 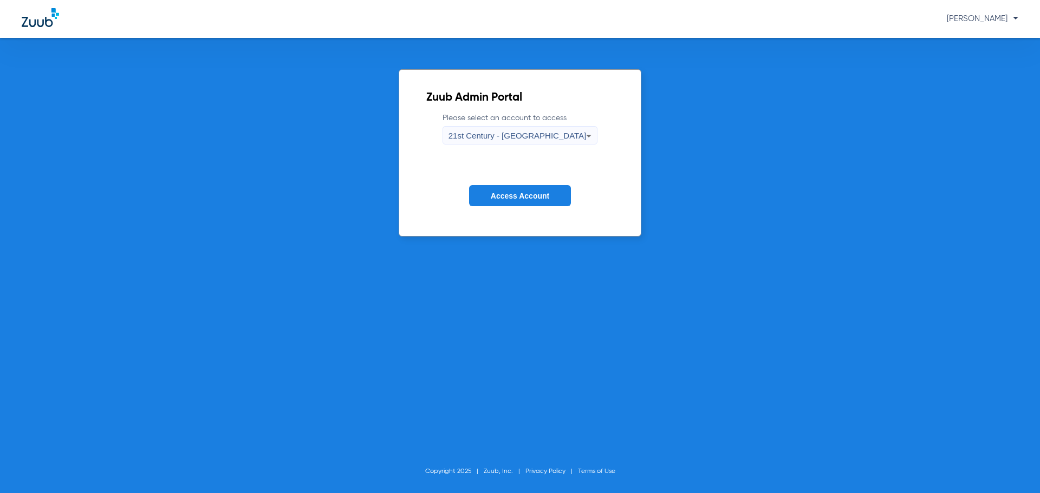 I want to click on h2: Zuub Admin Portal, so click(x=520, y=98).